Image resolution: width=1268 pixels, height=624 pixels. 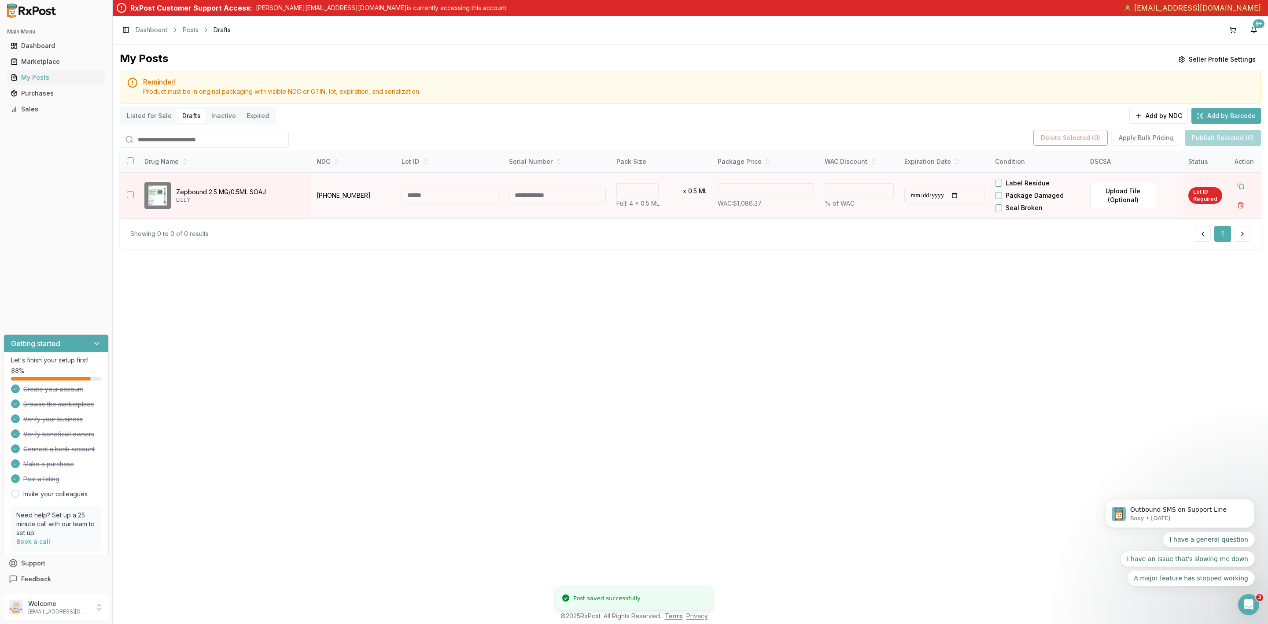 I want to click on div: message notification from Roxy, 6d ago. Outbound SMS on Support Line, so click(x=88, y=29).